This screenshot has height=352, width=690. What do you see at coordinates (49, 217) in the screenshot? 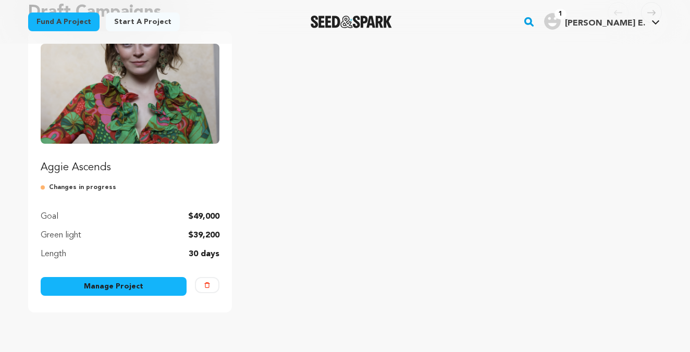
I see `p: Goal` at bounding box center [49, 217].